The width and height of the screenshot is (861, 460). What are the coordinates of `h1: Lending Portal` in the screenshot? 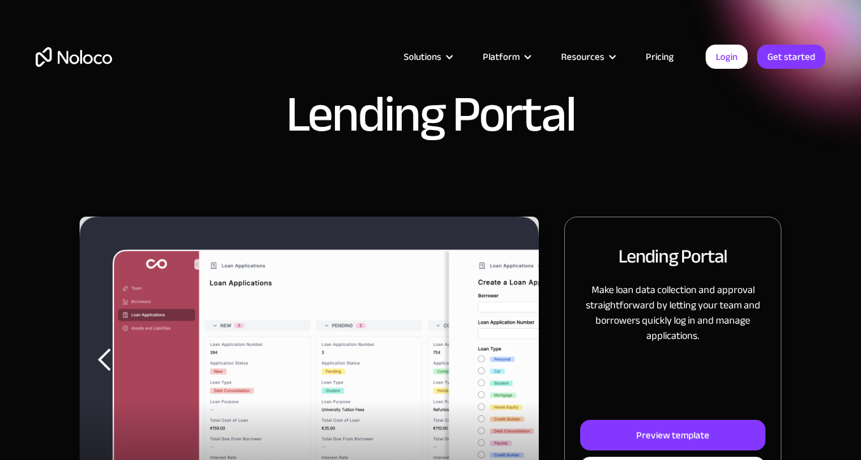 It's located at (430, 115).